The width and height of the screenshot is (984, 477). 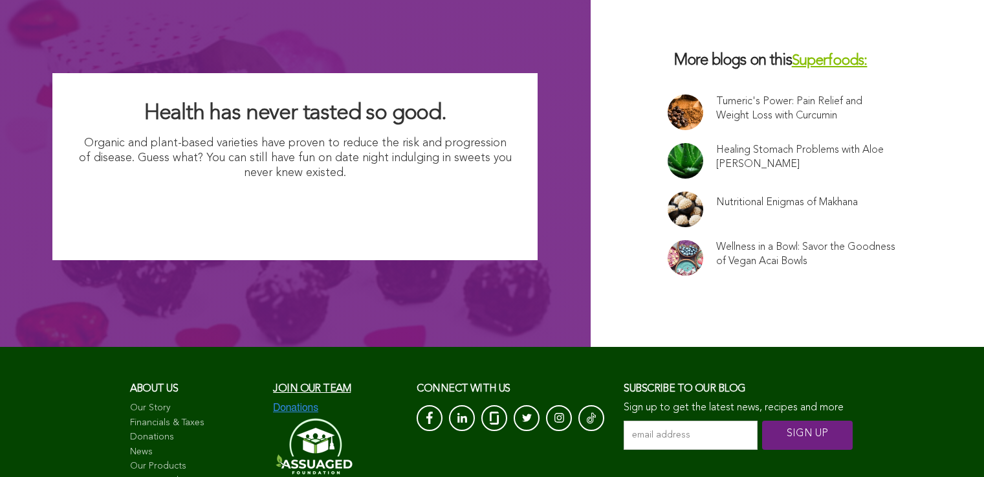 What do you see at coordinates (154, 389) in the screenshot?
I see `span: About us` at bounding box center [154, 389].